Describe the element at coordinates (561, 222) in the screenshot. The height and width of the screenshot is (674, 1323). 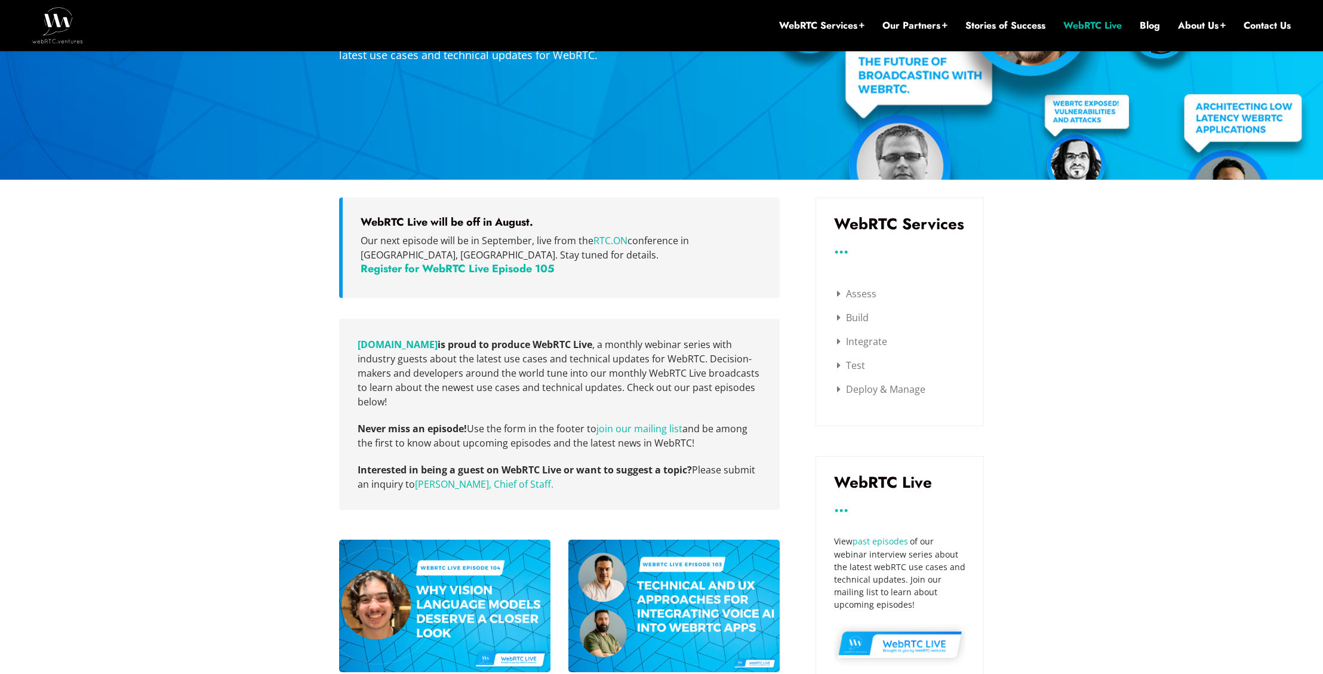
I see `h5: WebRTC Live will be off in August.` at that location.